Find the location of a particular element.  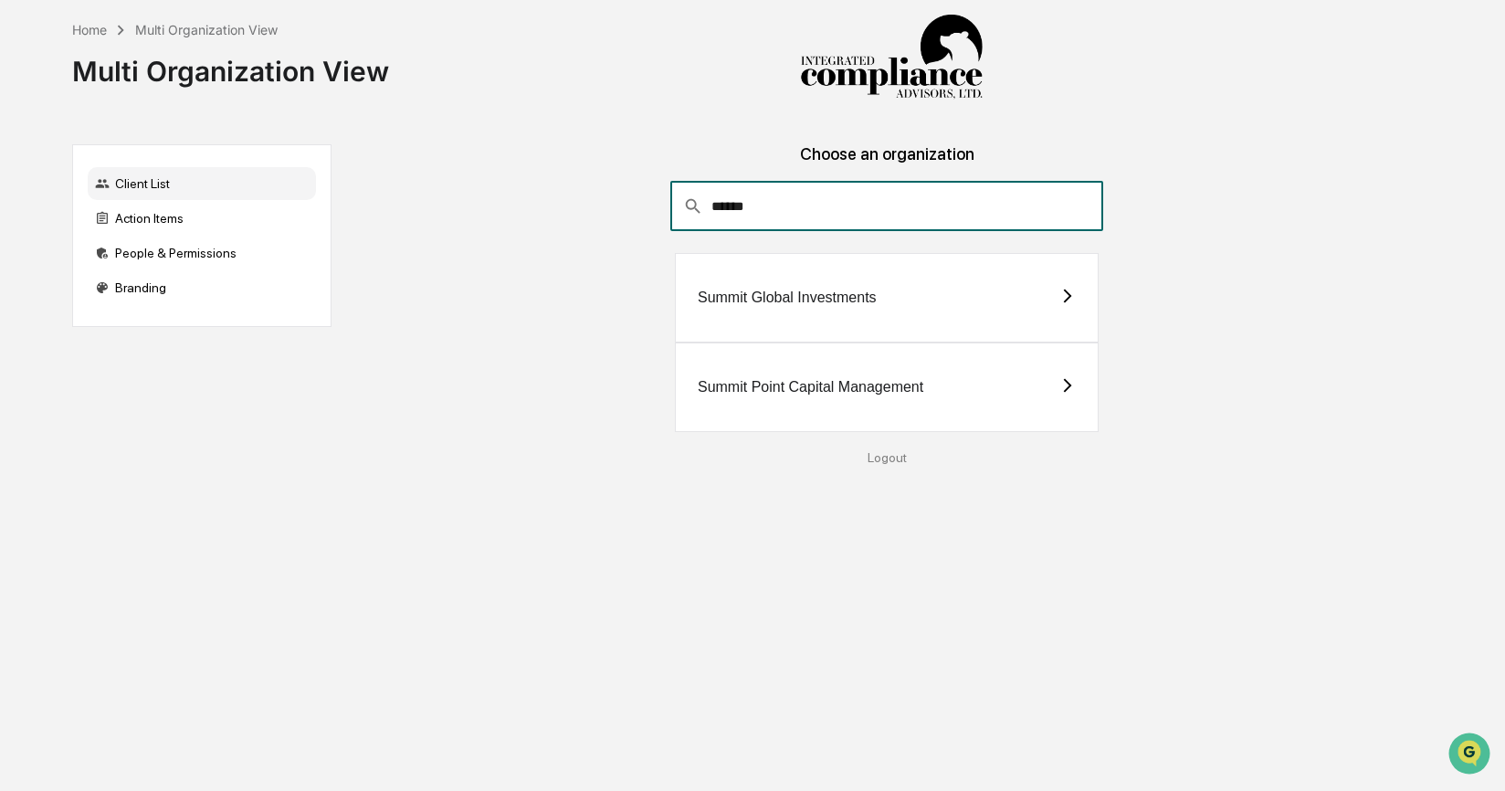

span: Data Lookup is located at coordinates (76, 274).